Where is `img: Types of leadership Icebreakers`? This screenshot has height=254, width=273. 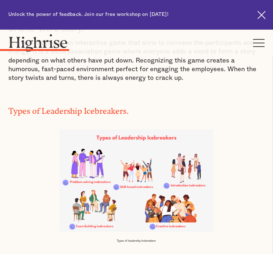
img: Types of leadership Icebreakers is located at coordinates (136, 181).